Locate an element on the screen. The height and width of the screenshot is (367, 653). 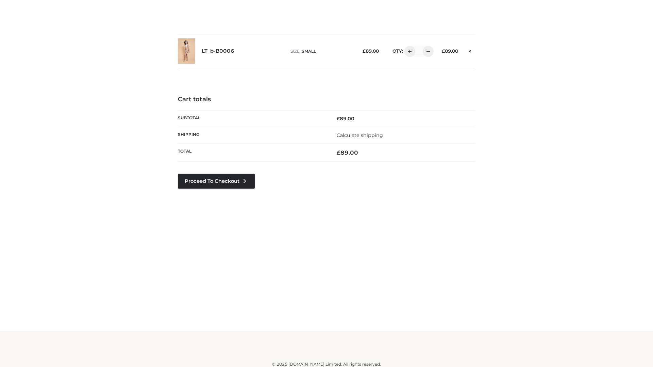
a: Calculate shipping is located at coordinates (360, 135).